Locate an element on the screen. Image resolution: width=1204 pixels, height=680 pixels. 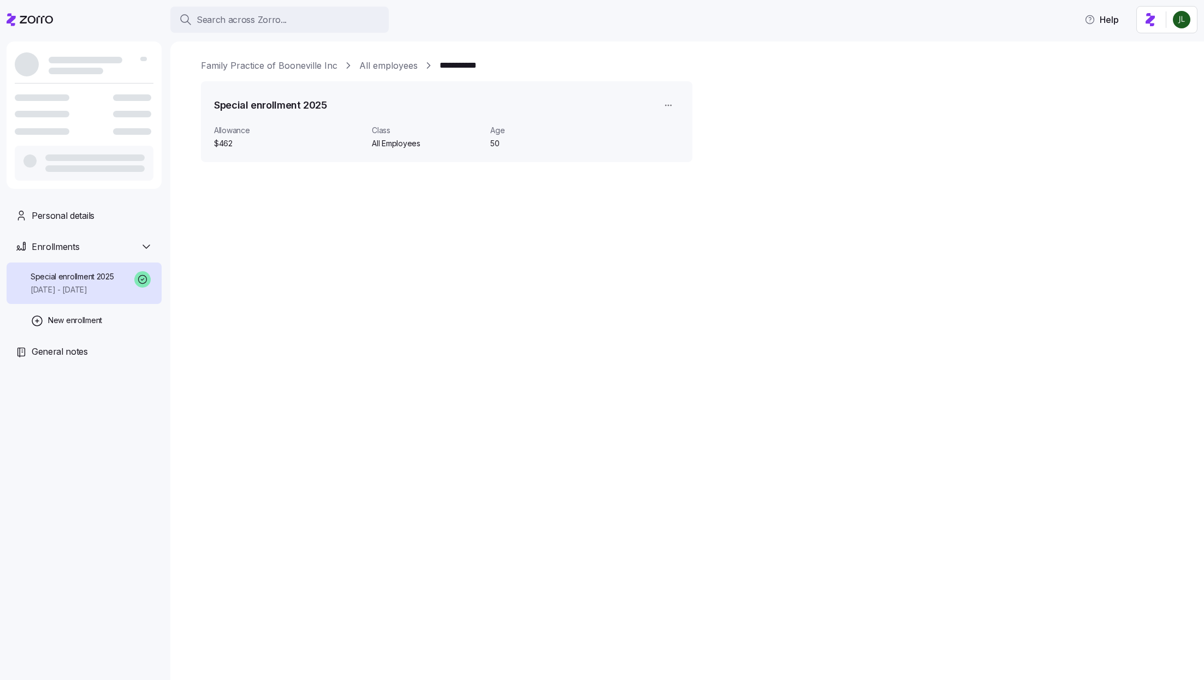
a: All employees is located at coordinates (388, 66).